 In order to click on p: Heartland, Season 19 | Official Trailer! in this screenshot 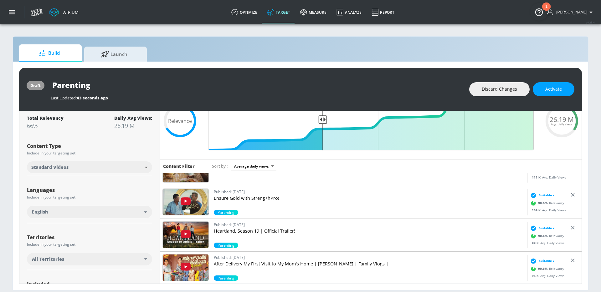, I will do `click(369, 231)`.